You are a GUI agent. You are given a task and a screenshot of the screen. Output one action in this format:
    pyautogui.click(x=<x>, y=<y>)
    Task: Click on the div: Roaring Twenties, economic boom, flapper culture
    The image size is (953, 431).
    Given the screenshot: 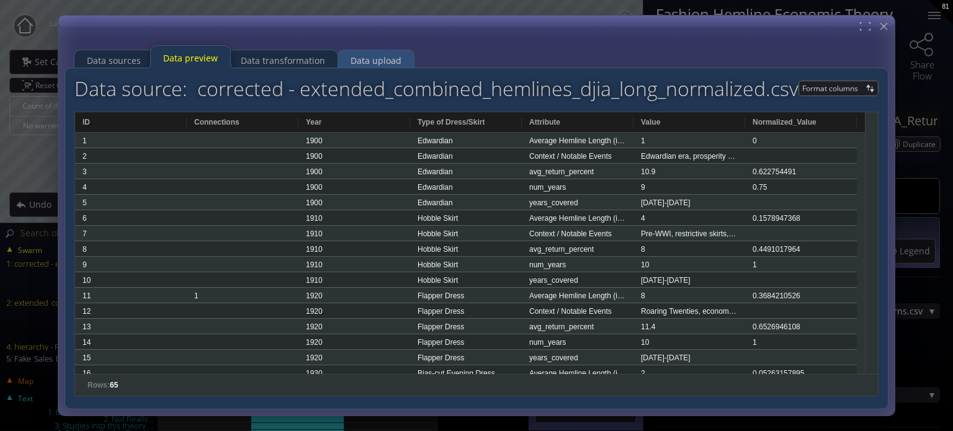 What is the action you would take?
    pyautogui.click(x=689, y=311)
    